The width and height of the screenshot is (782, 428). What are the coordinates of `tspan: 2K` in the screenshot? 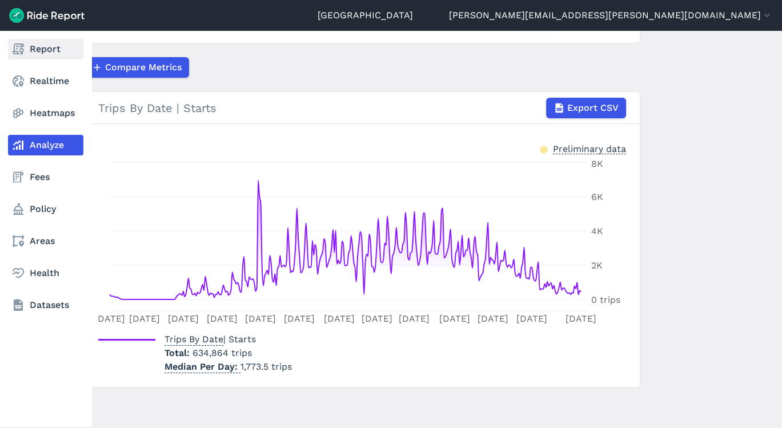 It's located at (597, 265).